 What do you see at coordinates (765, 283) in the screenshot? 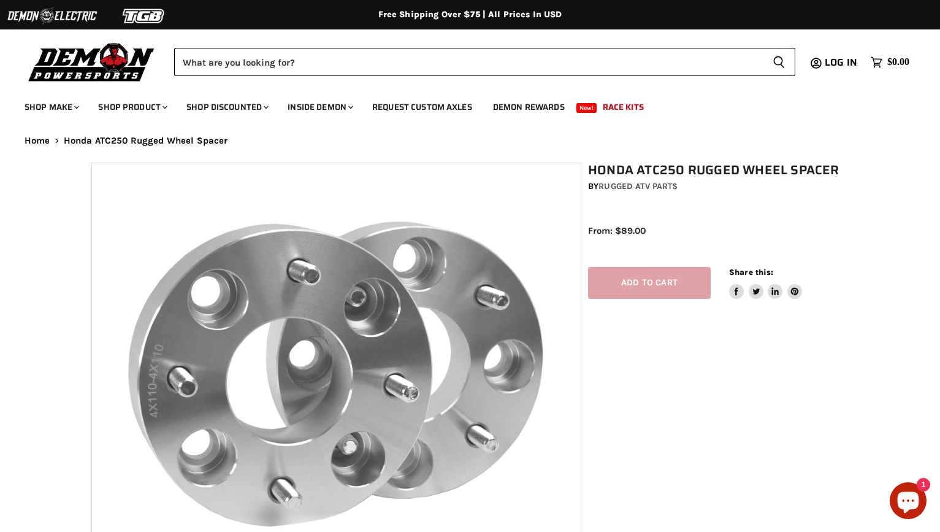
I see `aside: Share this:` at bounding box center [765, 283].